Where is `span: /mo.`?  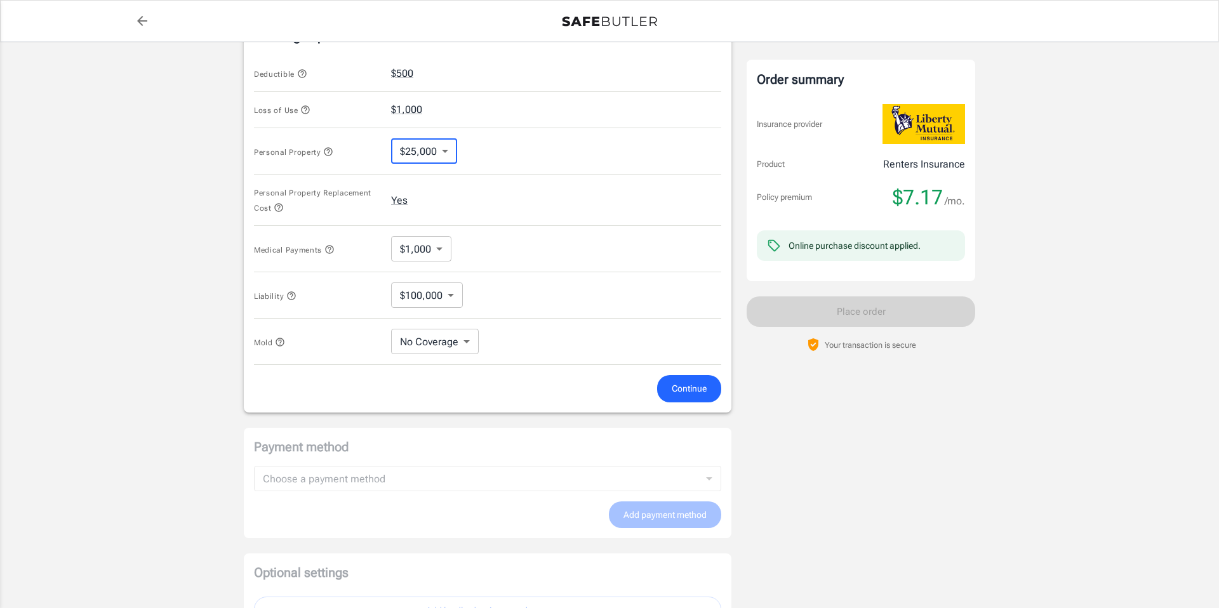 span: /mo. is located at coordinates (955, 201).